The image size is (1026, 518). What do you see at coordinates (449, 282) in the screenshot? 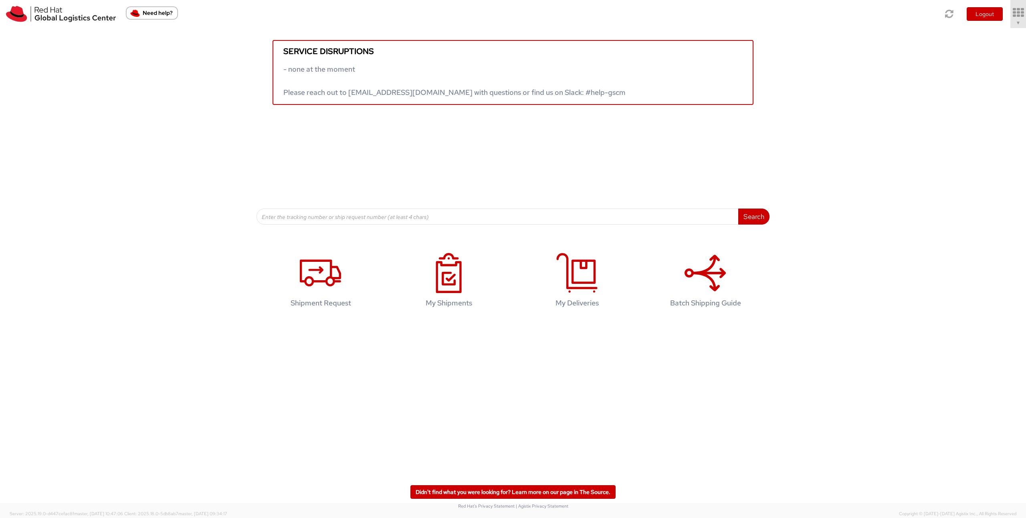
I see `a: My Shipments` at bounding box center [449, 282].